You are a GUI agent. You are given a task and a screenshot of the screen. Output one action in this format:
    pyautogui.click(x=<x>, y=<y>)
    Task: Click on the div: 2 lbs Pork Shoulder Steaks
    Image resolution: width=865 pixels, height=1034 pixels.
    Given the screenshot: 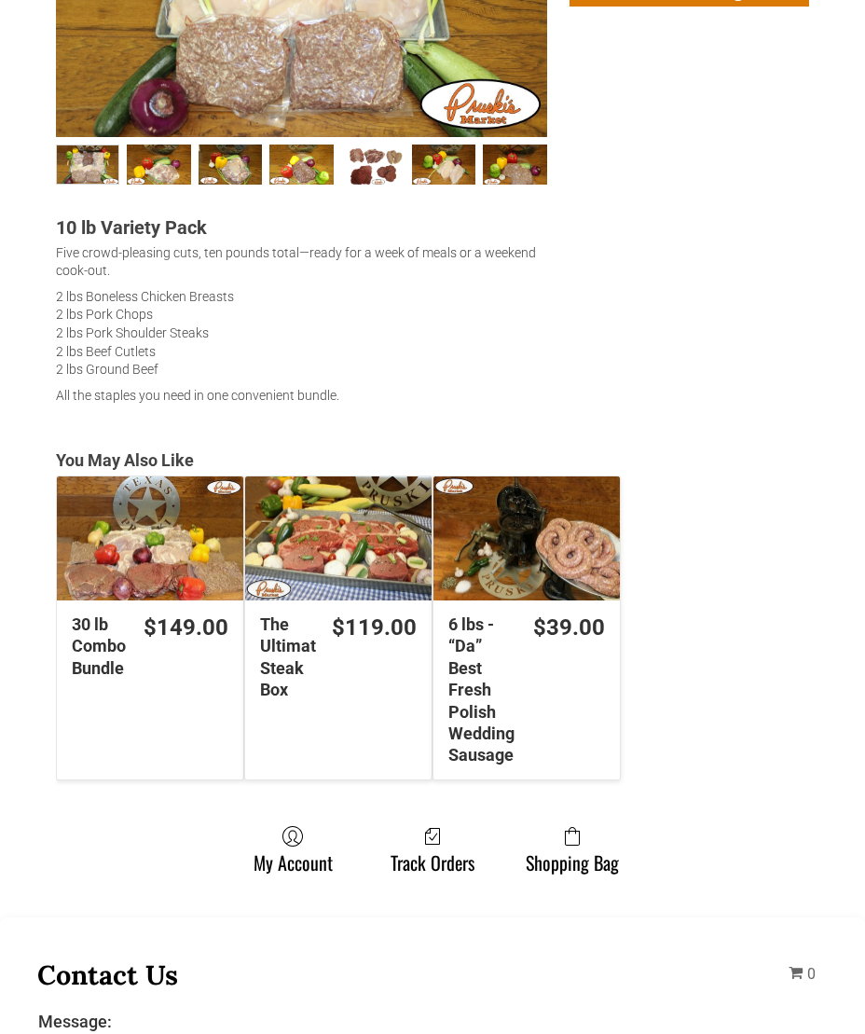 What is the action you would take?
    pyautogui.click(x=301, y=334)
    